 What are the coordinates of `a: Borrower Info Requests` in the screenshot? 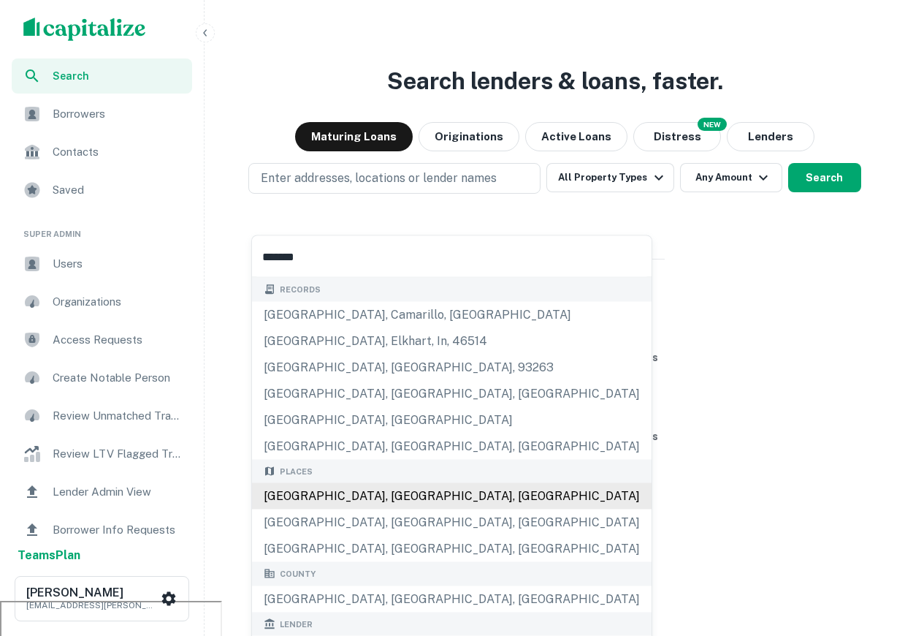 It's located at (102, 530).